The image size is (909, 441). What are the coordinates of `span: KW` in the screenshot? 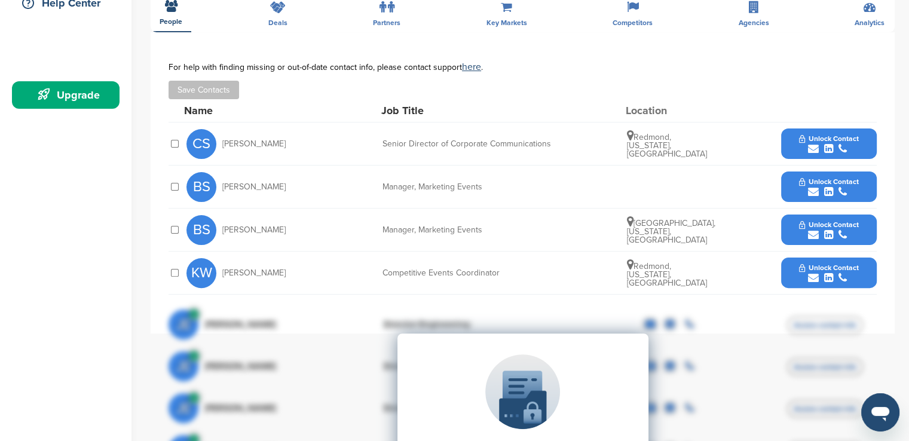 It's located at (201, 273).